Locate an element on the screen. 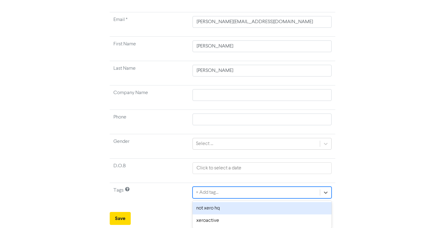 The height and width of the screenshot is (228, 445). div: not xero hq is located at coordinates (262, 209).